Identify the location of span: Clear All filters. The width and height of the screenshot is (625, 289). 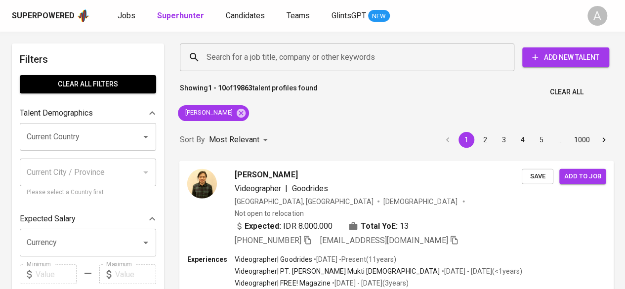
(88, 84).